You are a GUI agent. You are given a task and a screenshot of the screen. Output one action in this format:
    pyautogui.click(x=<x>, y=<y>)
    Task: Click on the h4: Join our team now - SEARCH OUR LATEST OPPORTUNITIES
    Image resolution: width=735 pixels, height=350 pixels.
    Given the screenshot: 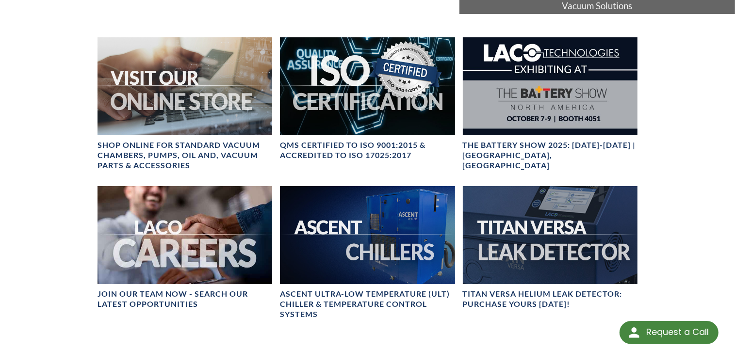 What is the action you would take?
    pyautogui.click(x=185, y=300)
    